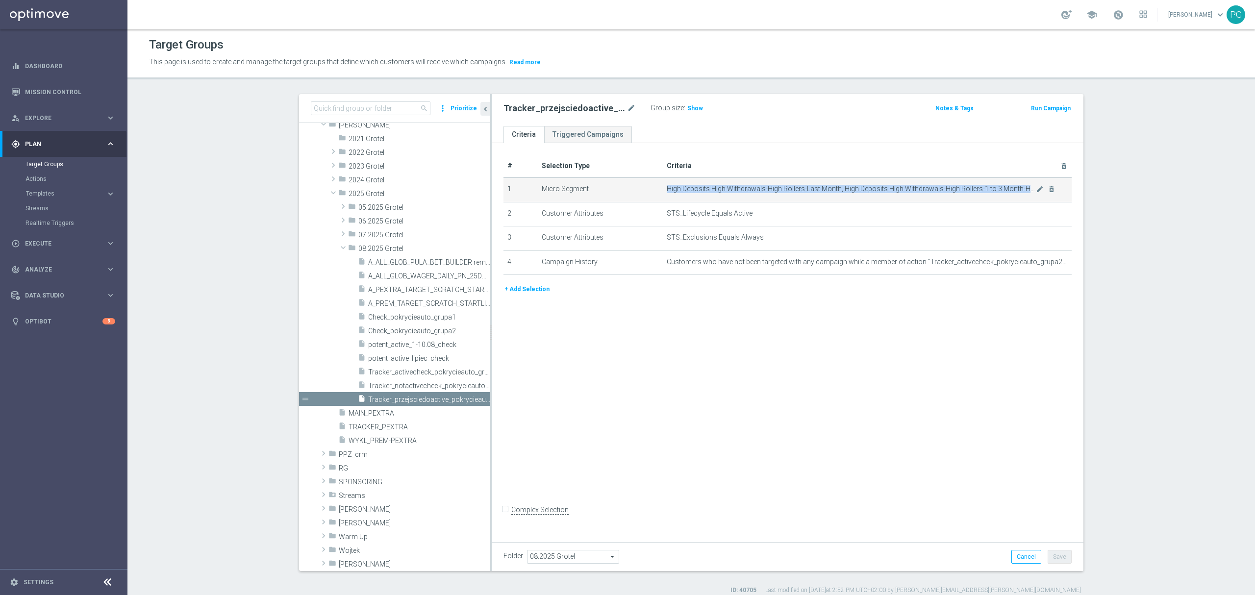 This screenshot has width=1255, height=595. What do you see at coordinates (63, 244) in the screenshot?
I see `div: play_circle_outline Execute keyboard_arrow_right` at bounding box center [63, 244].